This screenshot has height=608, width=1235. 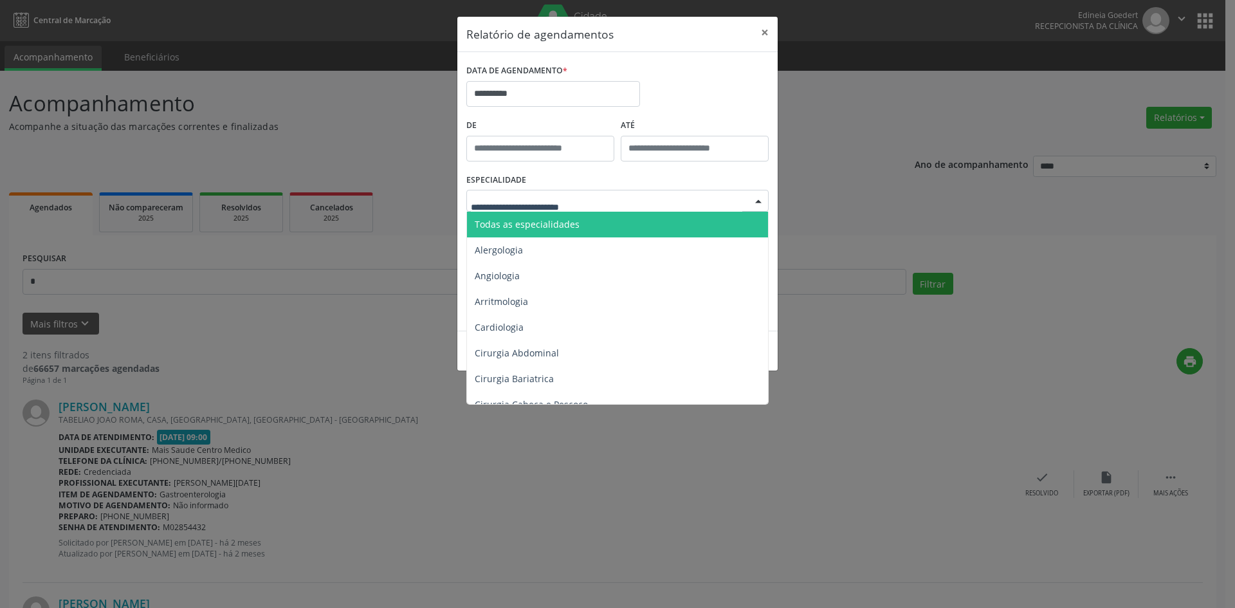 What do you see at coordinates (499, 327) in the screenshot?
I see `span: Cardiologia` at bounding box center [499, 327].